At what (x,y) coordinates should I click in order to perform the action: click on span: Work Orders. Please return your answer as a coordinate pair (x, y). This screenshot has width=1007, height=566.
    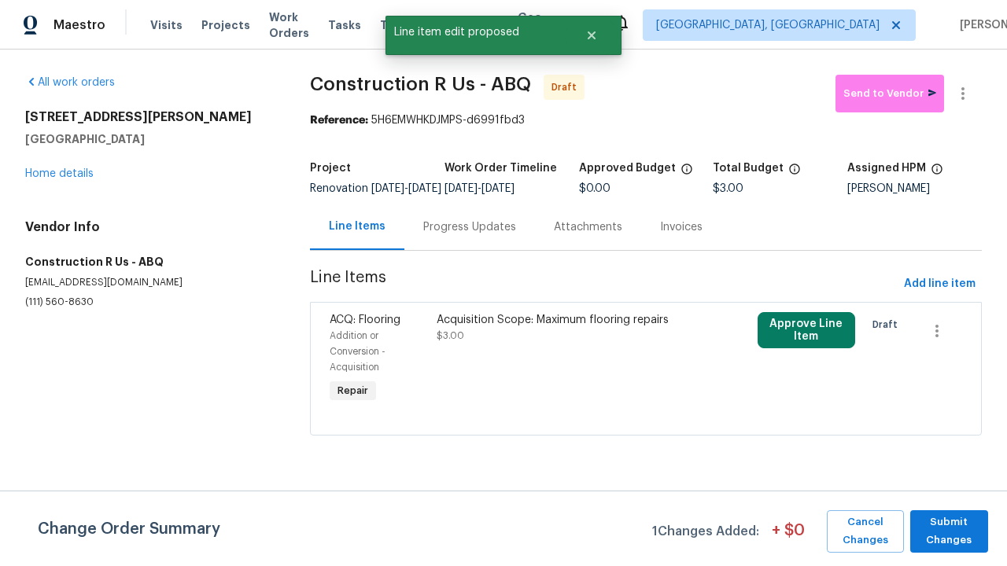
    Looking at the image, I should click on (289, 25).